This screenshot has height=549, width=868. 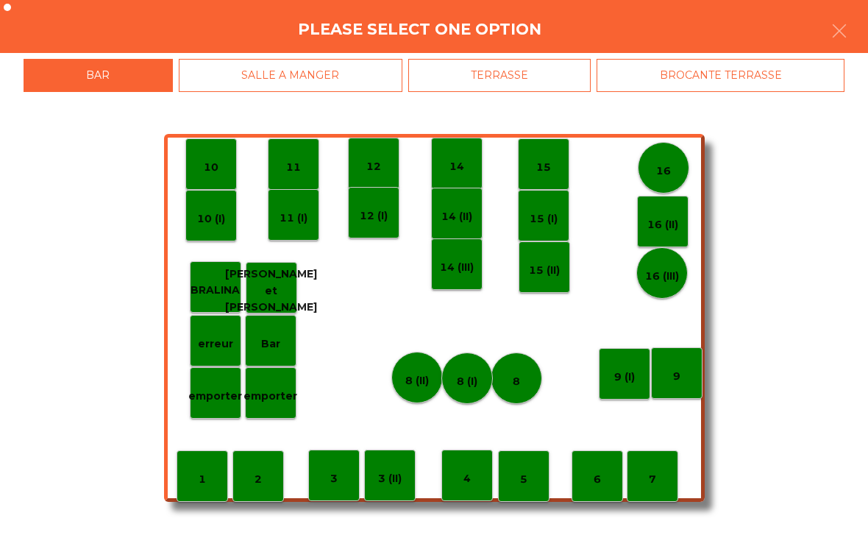 What do you see at coordinates (677, 376) in the screenshot?
I see `p: 9` at bounding box center [677, 376].